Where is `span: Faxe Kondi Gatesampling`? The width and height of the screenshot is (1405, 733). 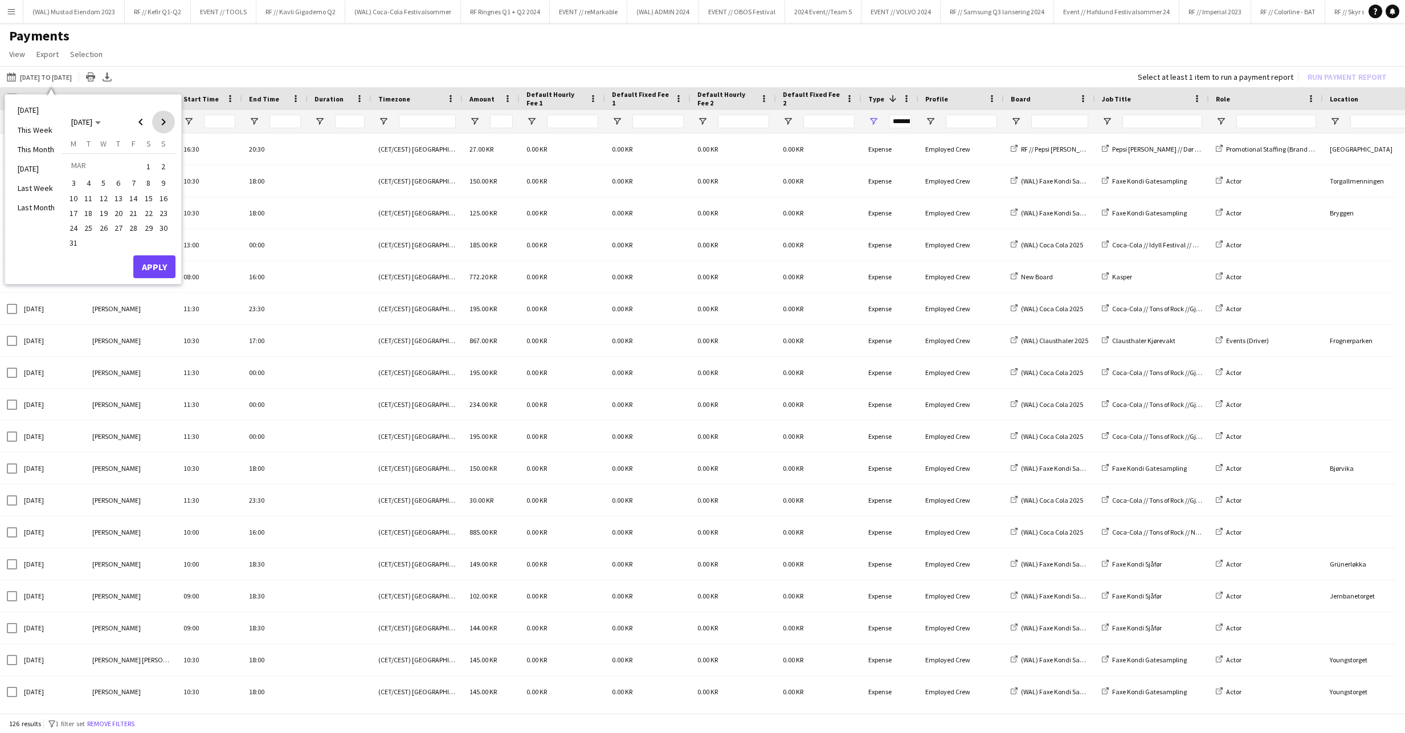 span: Faxe Kondi Gatesampling is located at coordinates (1149, 181).